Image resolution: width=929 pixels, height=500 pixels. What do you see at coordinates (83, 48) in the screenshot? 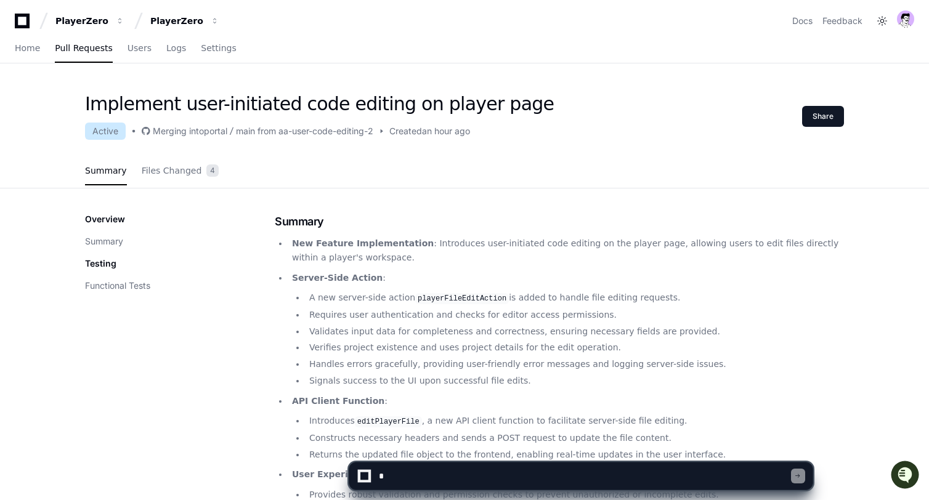
I see `span: Pull Requests` at bounding box center [83, 48].